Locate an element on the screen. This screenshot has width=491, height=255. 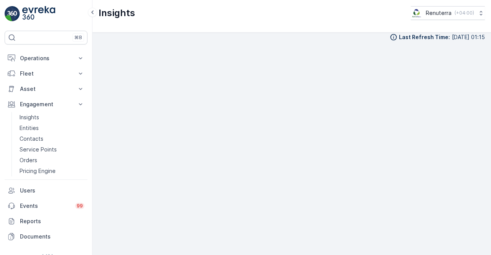
p: Orders is located at coordinates (28, 160).